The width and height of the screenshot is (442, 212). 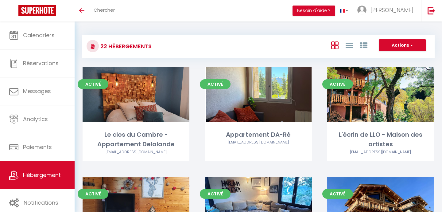 I want to click on span: Chercher, so click(x=104, y=10).